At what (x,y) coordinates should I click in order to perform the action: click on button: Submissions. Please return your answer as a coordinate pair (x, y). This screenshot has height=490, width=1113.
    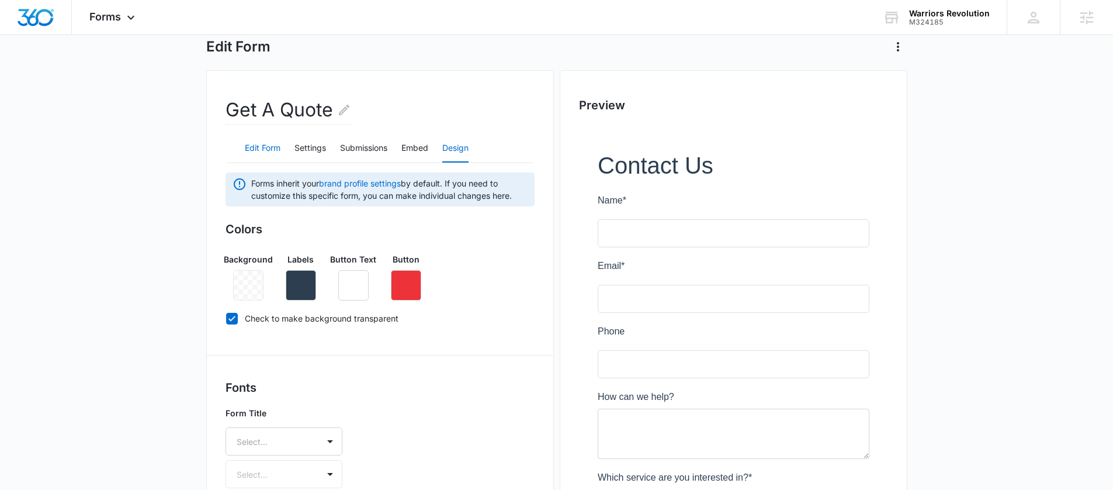
    Looking at the image, I should click on (363, 148).